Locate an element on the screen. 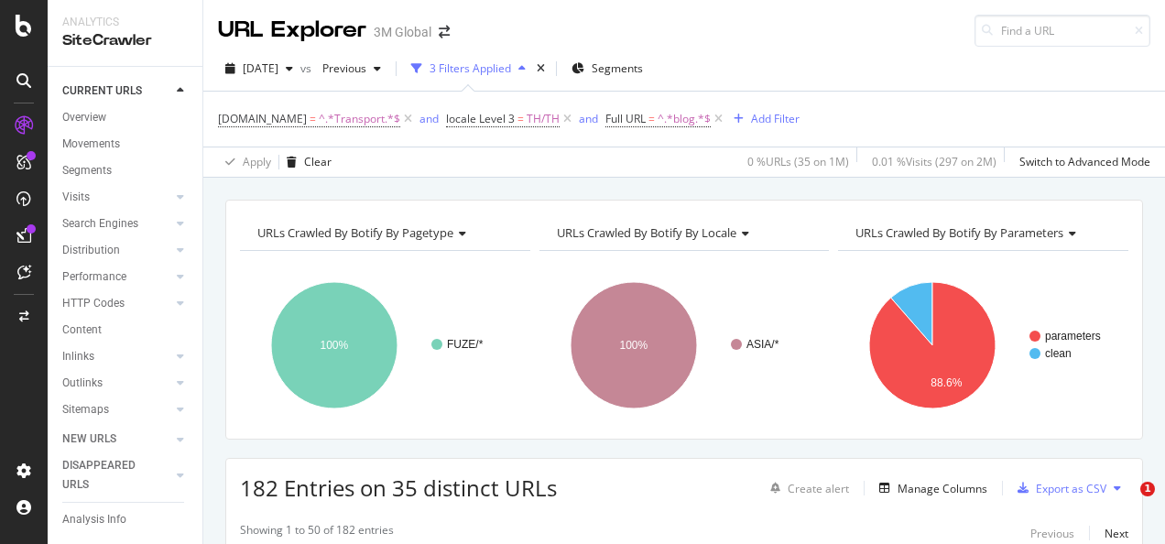  button: Segments is located at coordinates (607, 69).